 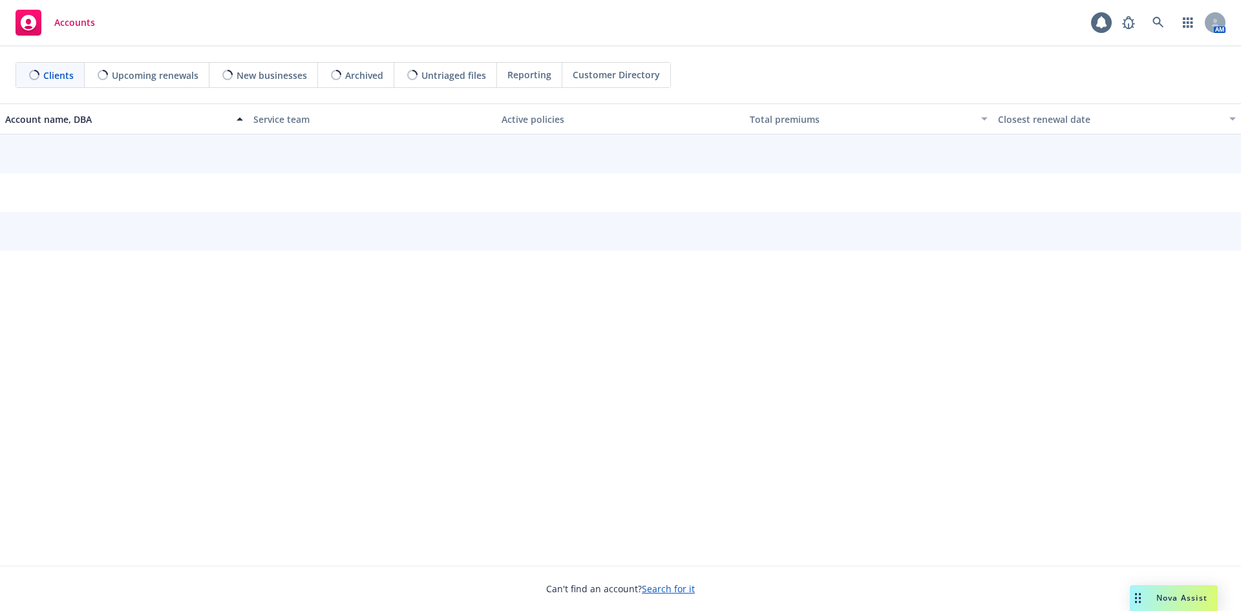 I want to click on a: Accounts, so click(x=55, y=23).